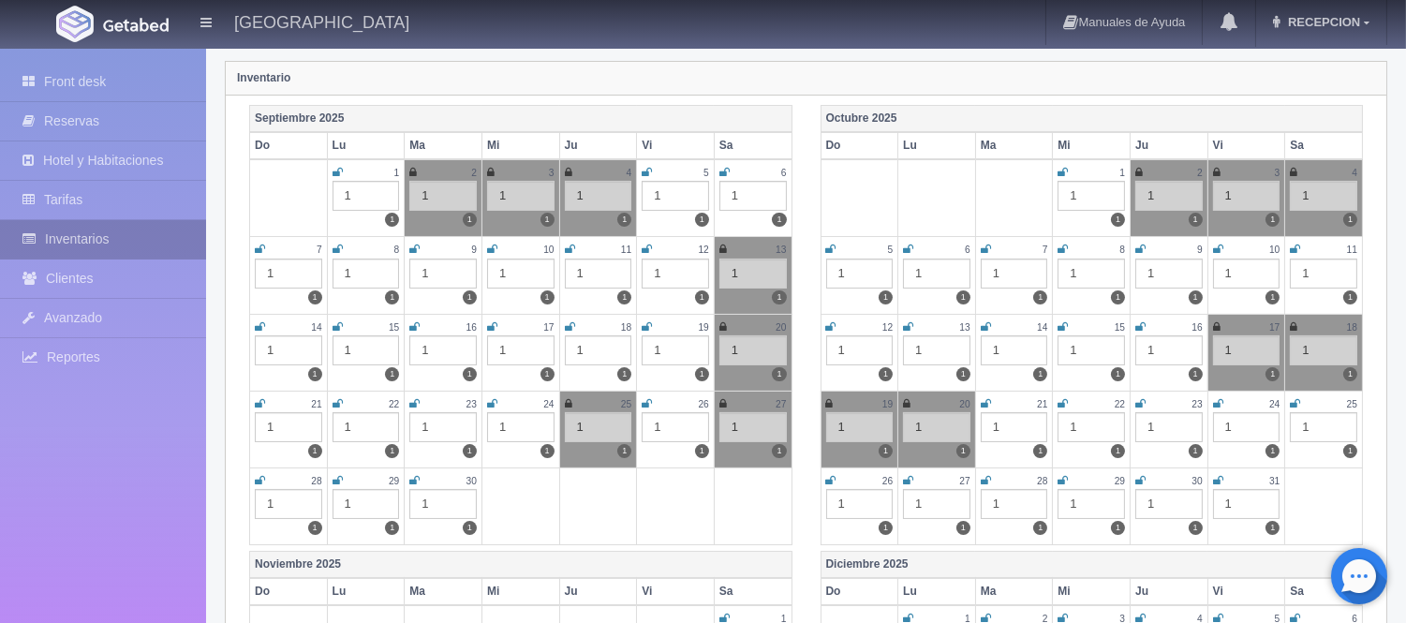  Describe the element at coordinates (1274, 481) in the screenshot. I see `small: 31` at that location.